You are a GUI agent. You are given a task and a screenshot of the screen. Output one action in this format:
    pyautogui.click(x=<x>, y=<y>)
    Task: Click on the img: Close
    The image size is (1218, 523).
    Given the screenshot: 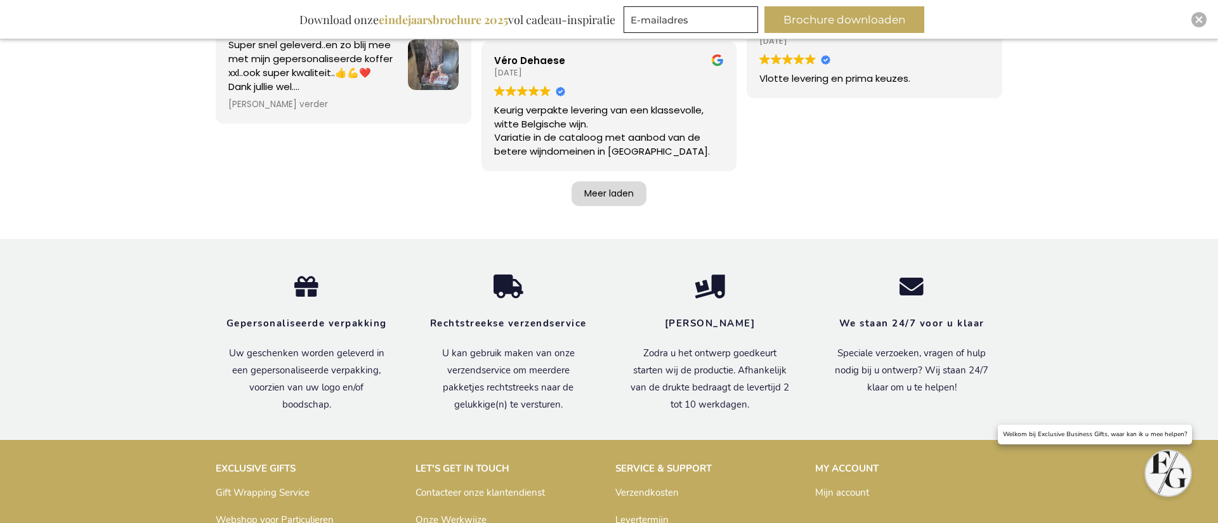 What is the action you would take?
    pyautogui.click(x=1199, y=20)
    